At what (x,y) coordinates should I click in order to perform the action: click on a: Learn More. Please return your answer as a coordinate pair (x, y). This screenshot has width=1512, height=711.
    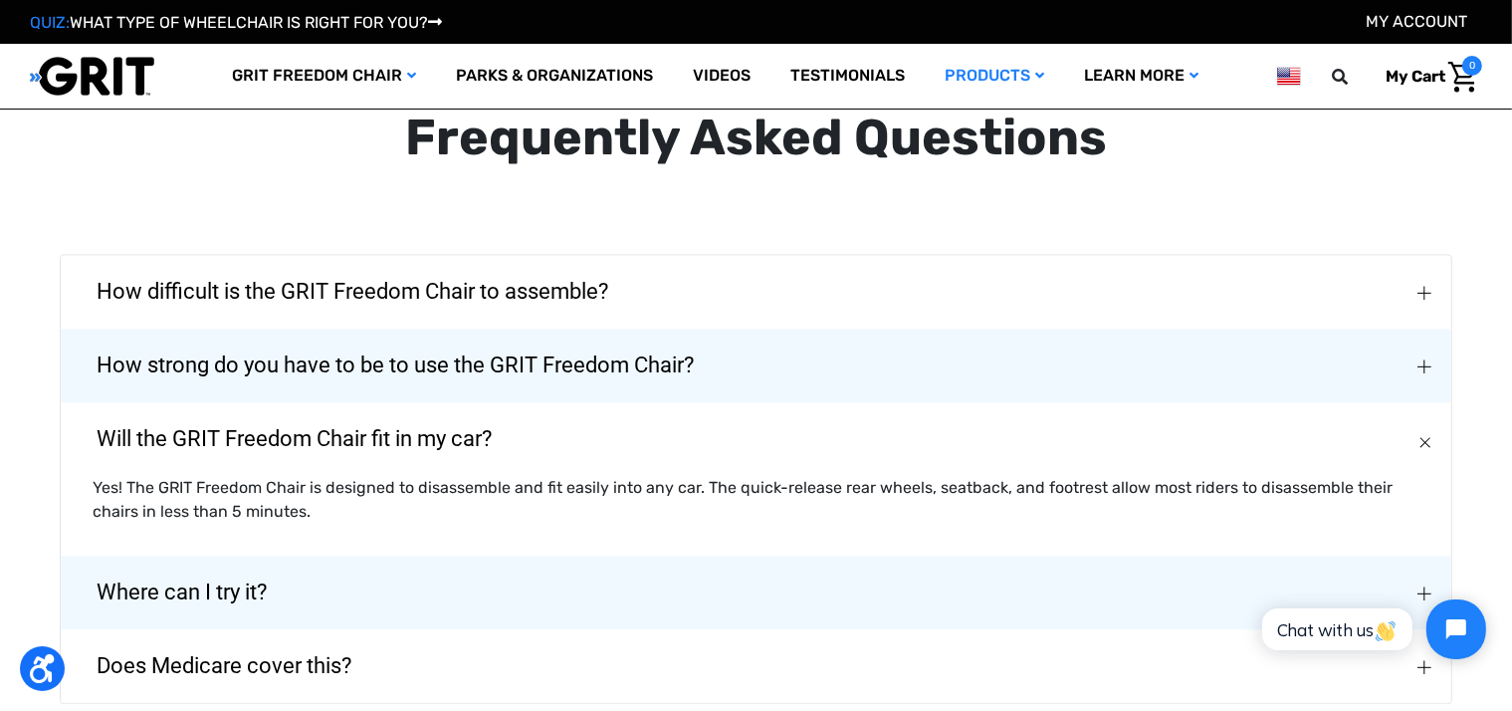
    Looking at the image, I should click on (1141, 76).